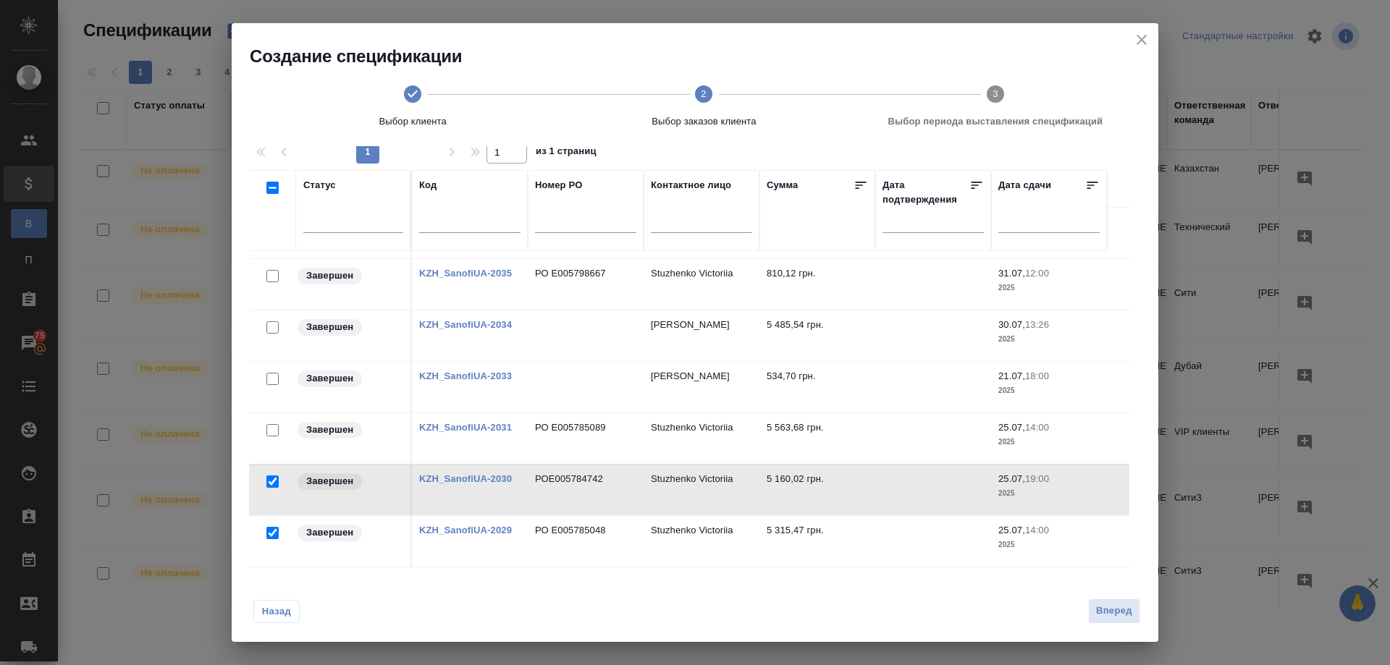  Describe the element at coordinates (926, 193) in the screenshot. I see `div: Дата подтверждения` at that location.